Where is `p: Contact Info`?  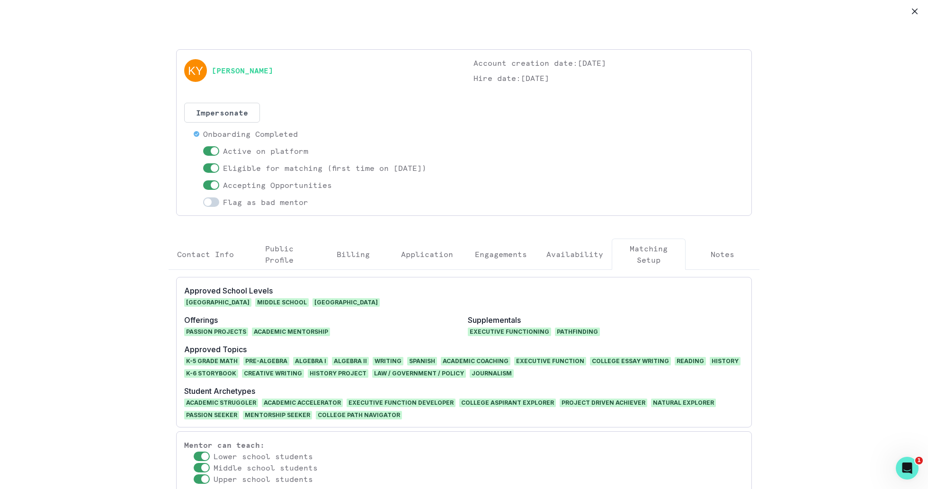 p: Contact Info is located at coordinates (205, 254).